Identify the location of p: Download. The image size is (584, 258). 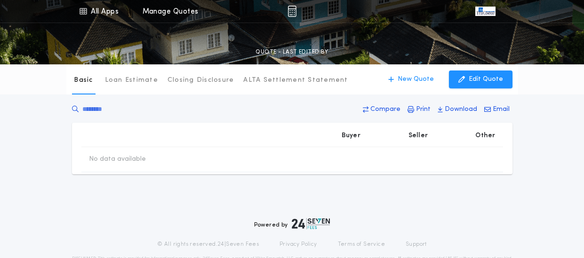
(460, 110).